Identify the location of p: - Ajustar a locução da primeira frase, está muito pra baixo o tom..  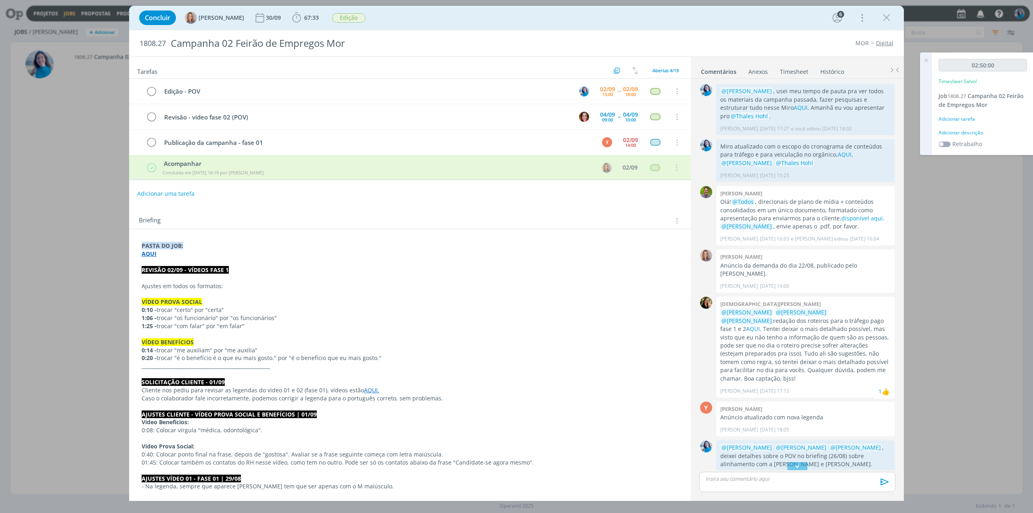
(410, 494).